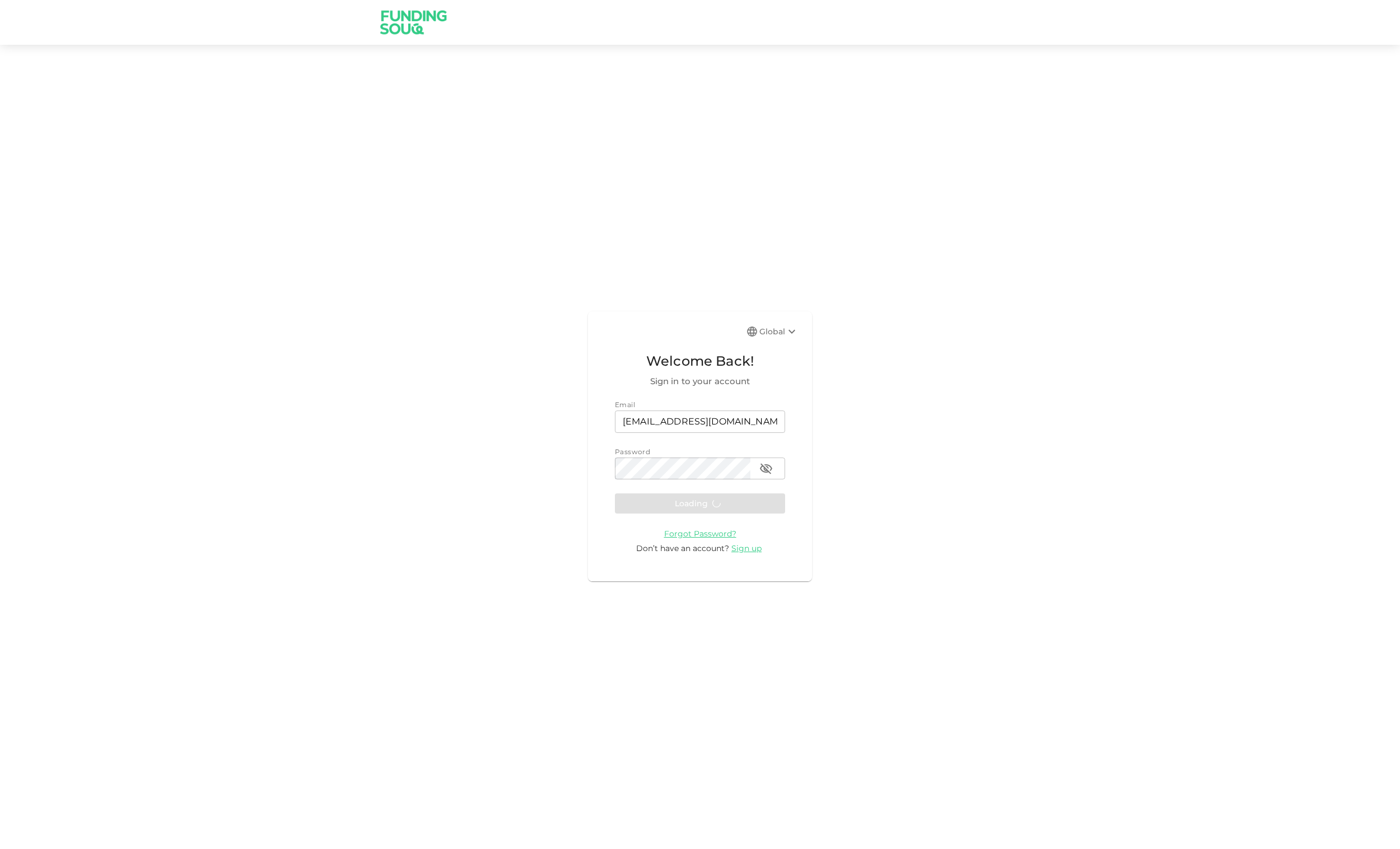 This screenshot has height=849, width=1400. What do you see at coordinates (683, 549) in the screenshot?
I see `span: Don’t have an account?` at bounding box center [683, 549].